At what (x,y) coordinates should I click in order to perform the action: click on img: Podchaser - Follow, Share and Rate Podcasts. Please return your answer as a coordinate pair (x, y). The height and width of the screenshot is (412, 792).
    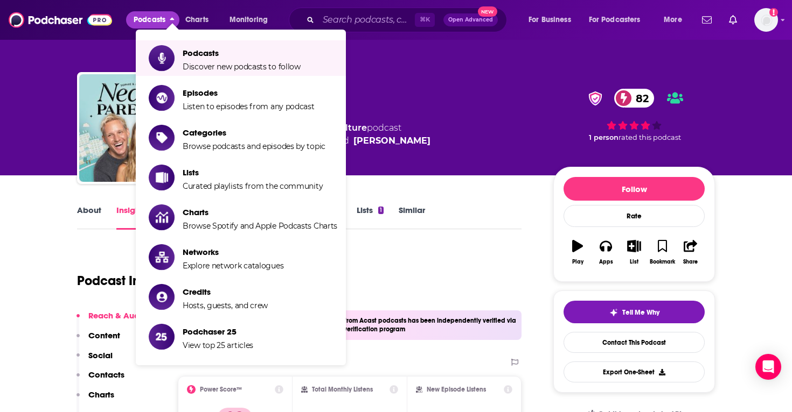
    Looking at the image, I should click on (60, 20).